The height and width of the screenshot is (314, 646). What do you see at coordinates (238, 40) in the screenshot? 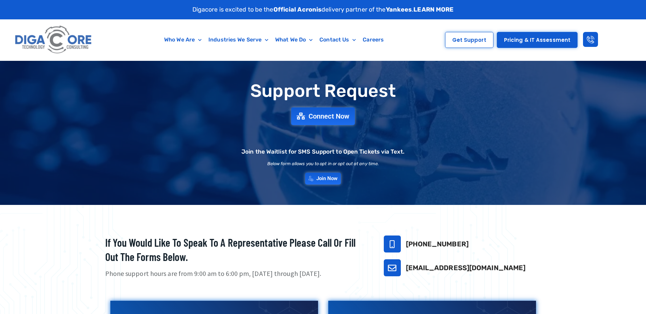
I see `a: Industries We Serve` at bounding box center [238, 40].